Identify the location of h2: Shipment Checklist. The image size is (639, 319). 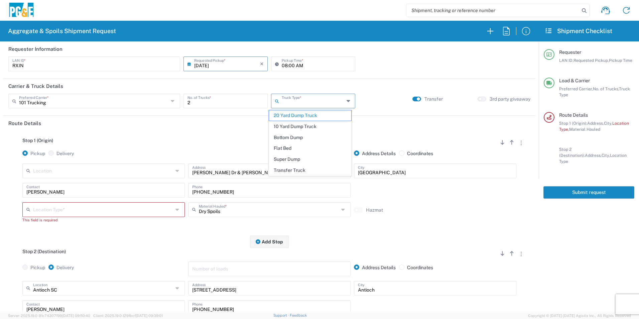
(579, 31).